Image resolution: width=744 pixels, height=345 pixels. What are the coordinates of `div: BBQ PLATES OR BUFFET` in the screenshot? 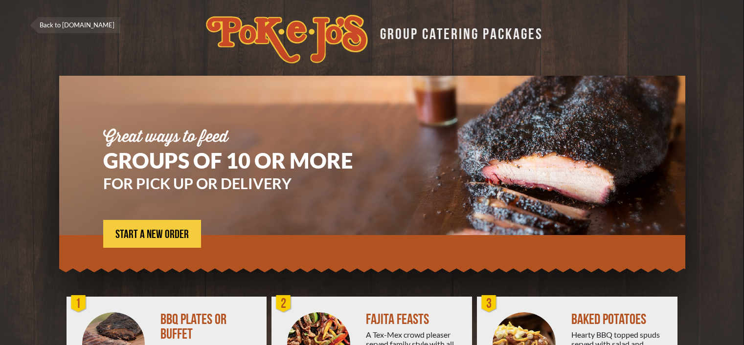 It's located at (209, 327).